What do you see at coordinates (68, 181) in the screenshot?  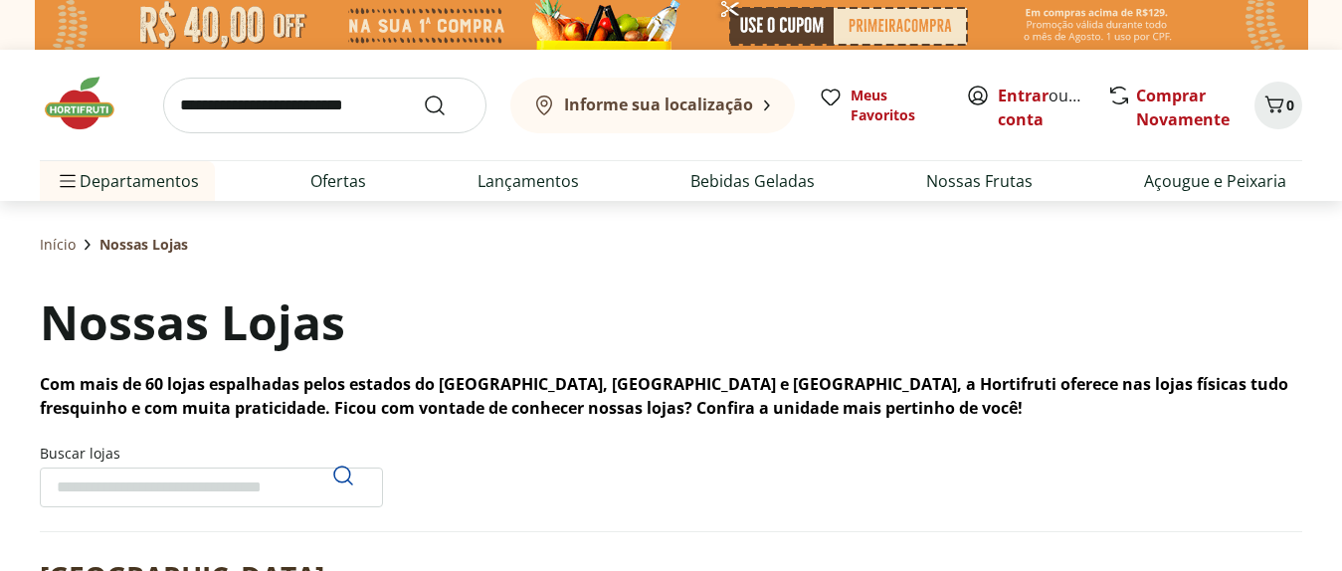 I see `button: Menu` at bounding box center [68, 181].